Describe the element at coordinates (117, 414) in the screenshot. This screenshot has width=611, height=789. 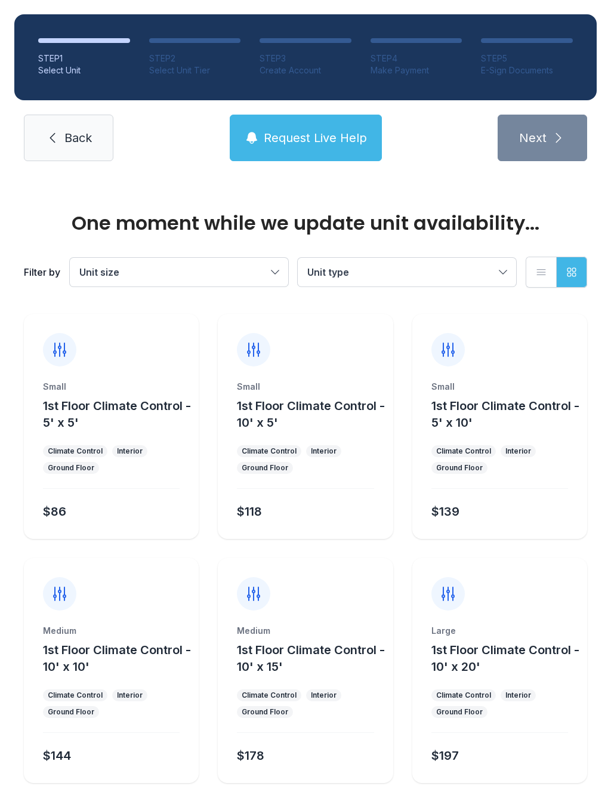
I see `span: 1st Floor Climate Control - 5' x 5'` at that location.